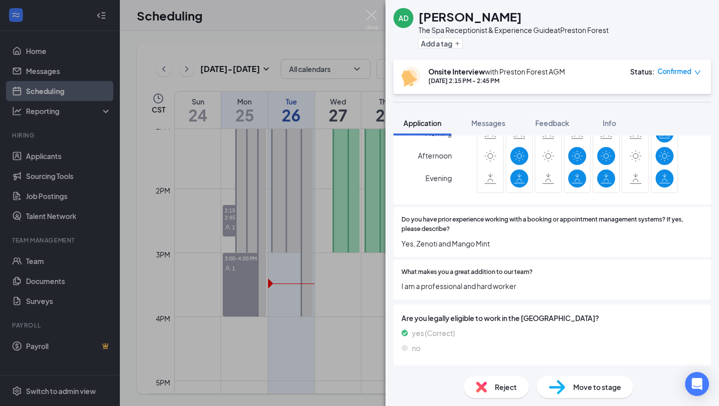  Describe the element at coordinates (416, 348) in the screenshot. I see `span: no` at that location.